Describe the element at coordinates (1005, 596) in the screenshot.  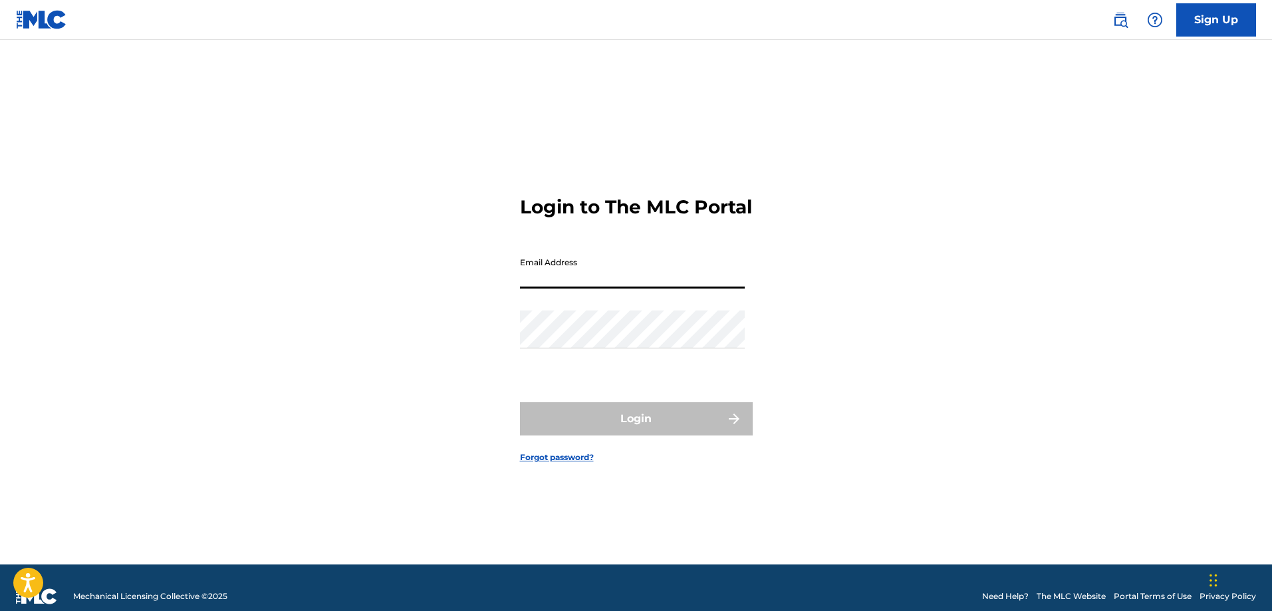
I see `a: Need Help?` at that location.